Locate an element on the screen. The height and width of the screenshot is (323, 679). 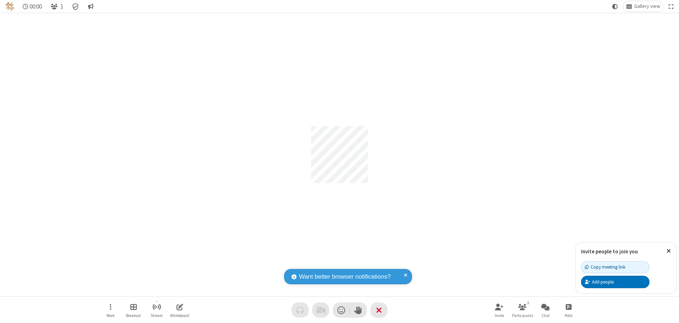
button: Invite participants (Alt+I) is located at coordinates (499, 310).